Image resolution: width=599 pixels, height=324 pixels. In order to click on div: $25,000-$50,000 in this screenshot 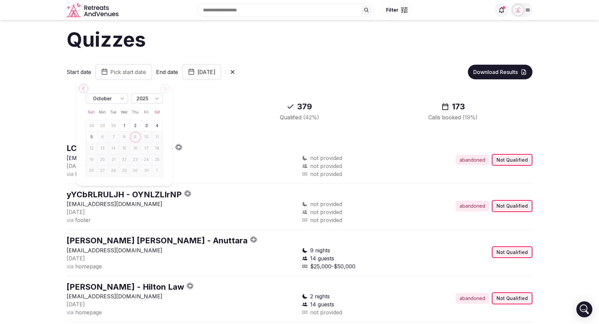, I will do `click(358, 266)`.